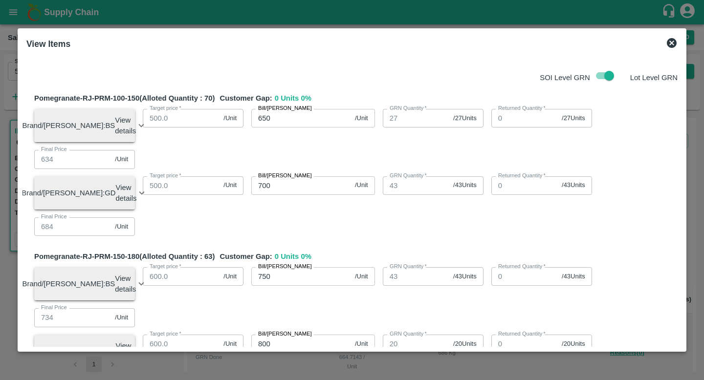  I want to click on p: SOI Level GRN, so click(564, 78).